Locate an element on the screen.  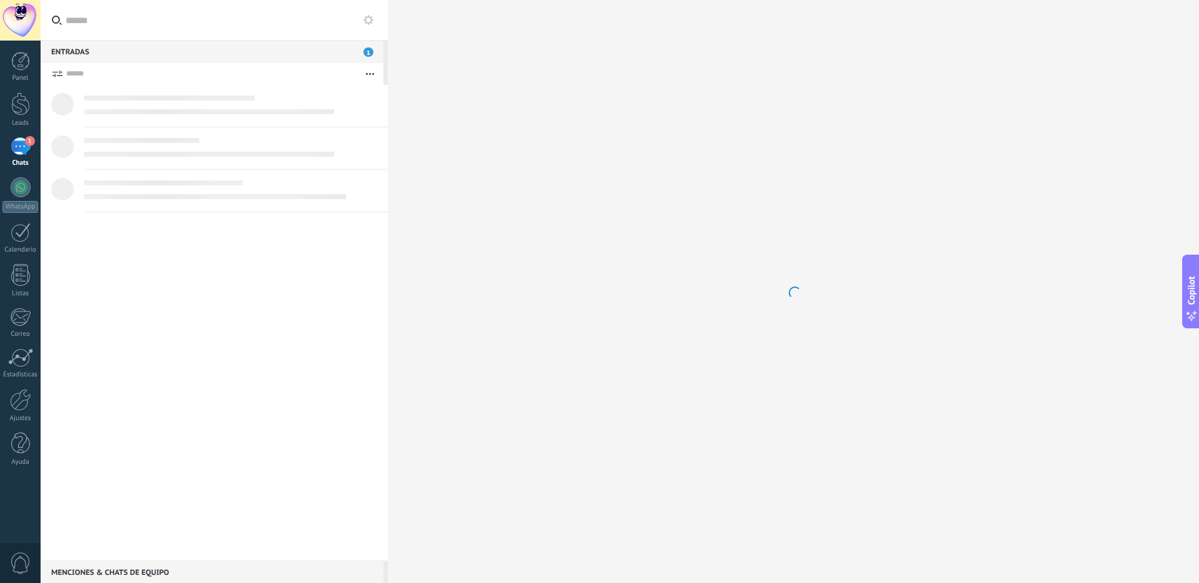
div: Correo is located at coordinates (21, 334).